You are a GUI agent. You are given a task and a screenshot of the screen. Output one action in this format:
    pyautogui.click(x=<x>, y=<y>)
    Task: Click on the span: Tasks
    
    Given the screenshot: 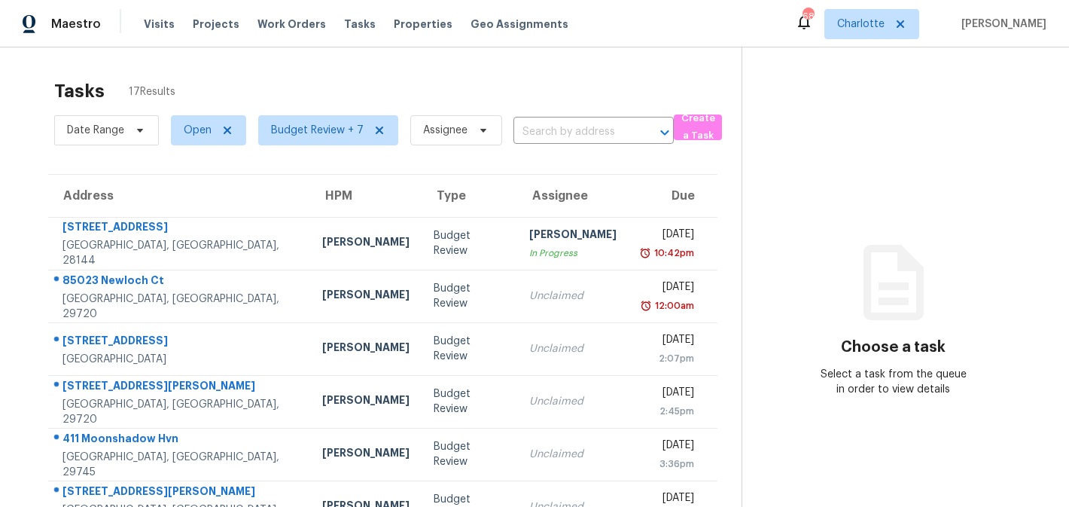 What is the action you would take?
    pyautogui.click(x=360, y=24)
    